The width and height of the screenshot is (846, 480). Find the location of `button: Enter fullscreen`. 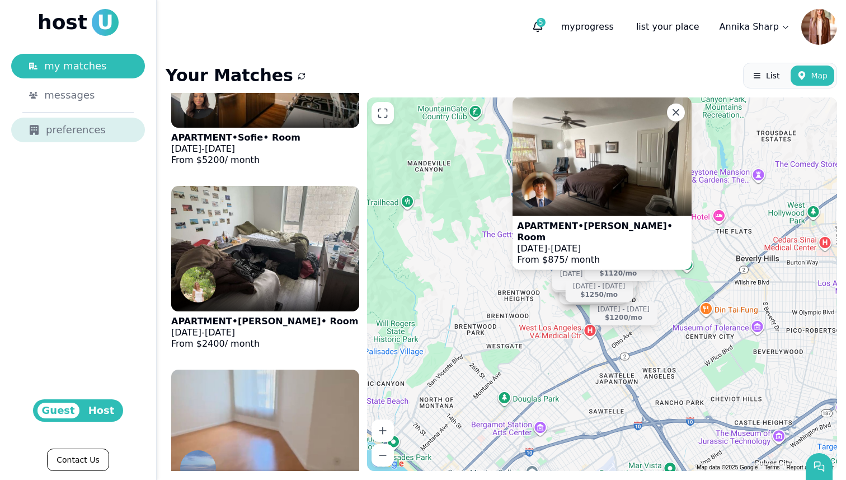

button: Enter fullscreen is located at coordinates (383, 113).